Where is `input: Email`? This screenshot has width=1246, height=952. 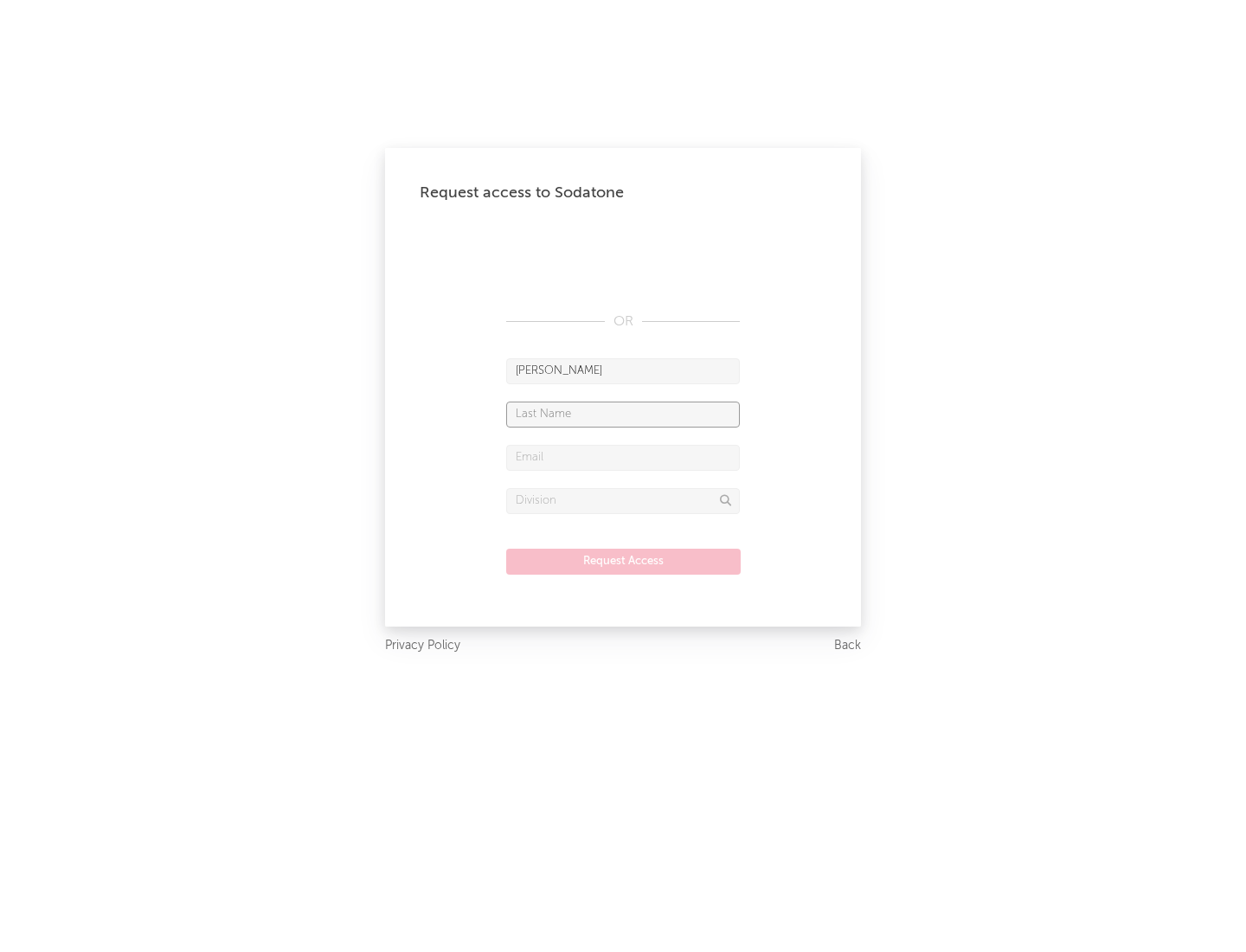
input: Email is located at coordinates (623, 458).